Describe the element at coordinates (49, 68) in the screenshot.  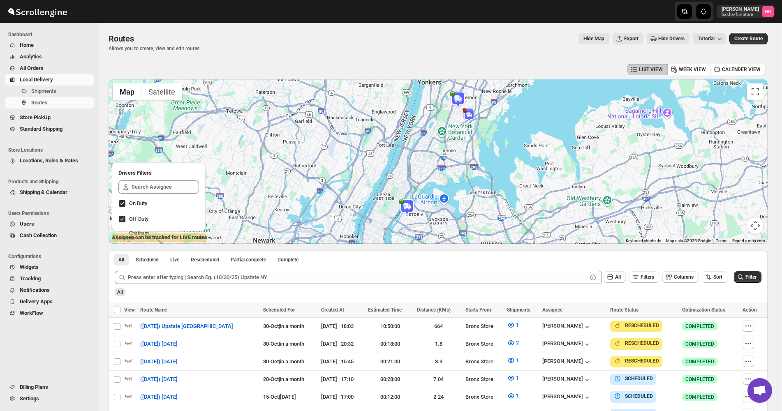
I see `button: All Orders` at that location.